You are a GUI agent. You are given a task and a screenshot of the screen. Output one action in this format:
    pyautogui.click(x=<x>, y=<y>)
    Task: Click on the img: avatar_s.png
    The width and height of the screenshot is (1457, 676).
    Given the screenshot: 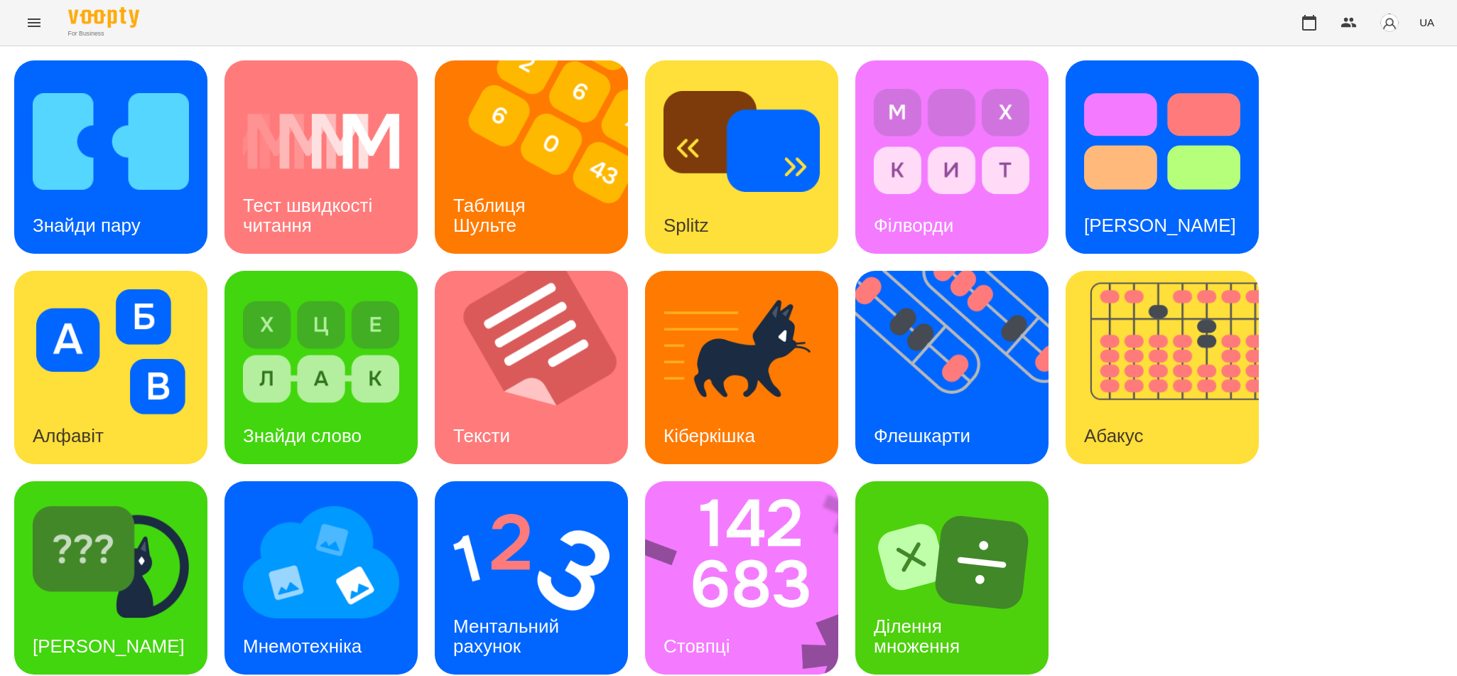 What is the action you would take?
    pyautogui.click(x=1389, y=23)
    